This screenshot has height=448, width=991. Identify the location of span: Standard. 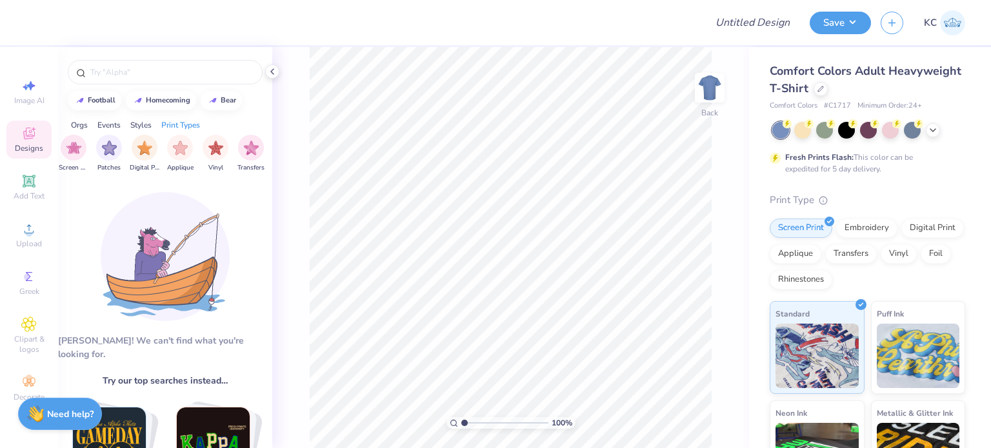
(792, 314).